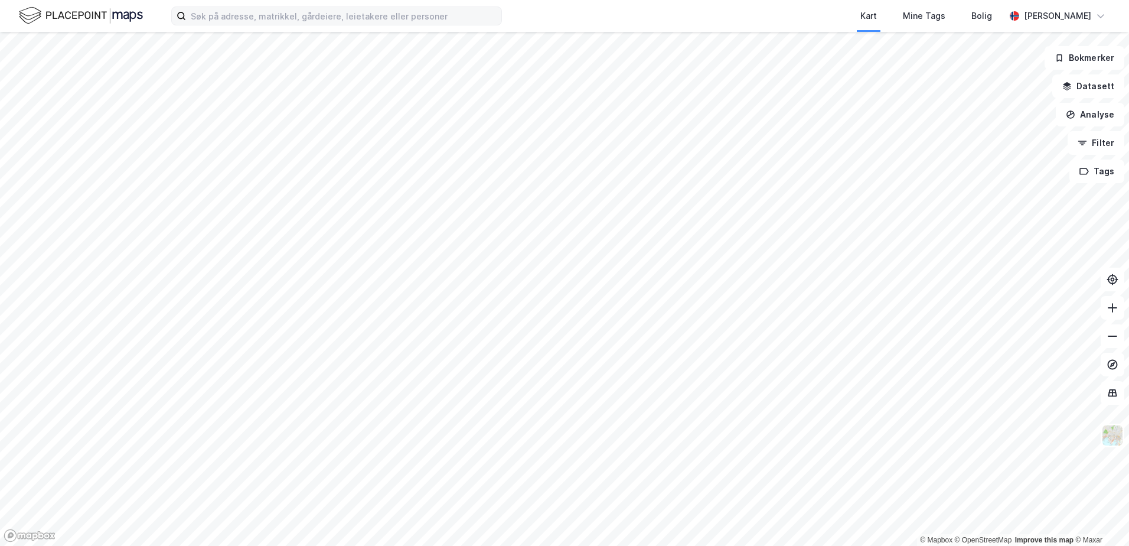  I want to click on input: Søk på adresse, matrikkel, gårdeiere, leietakere eller personer, so click(344, 16).